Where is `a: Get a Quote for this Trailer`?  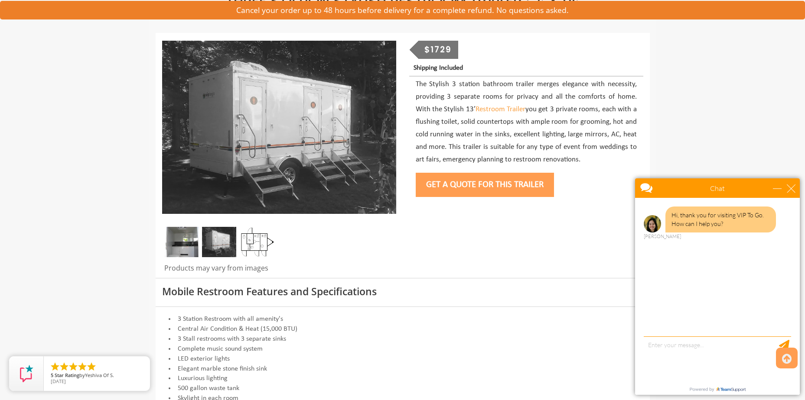
a: Get a Quote for this Trailer is located at coordinates (484, 185).